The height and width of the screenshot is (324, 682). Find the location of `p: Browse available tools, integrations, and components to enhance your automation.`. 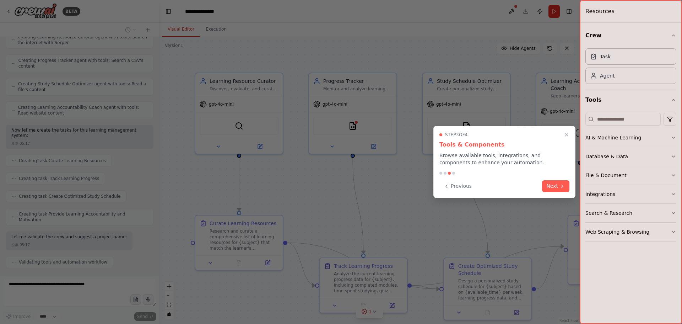

p: Browse available tools, integrations, and components to enhance your automation. is located at coordinates (505, 159).